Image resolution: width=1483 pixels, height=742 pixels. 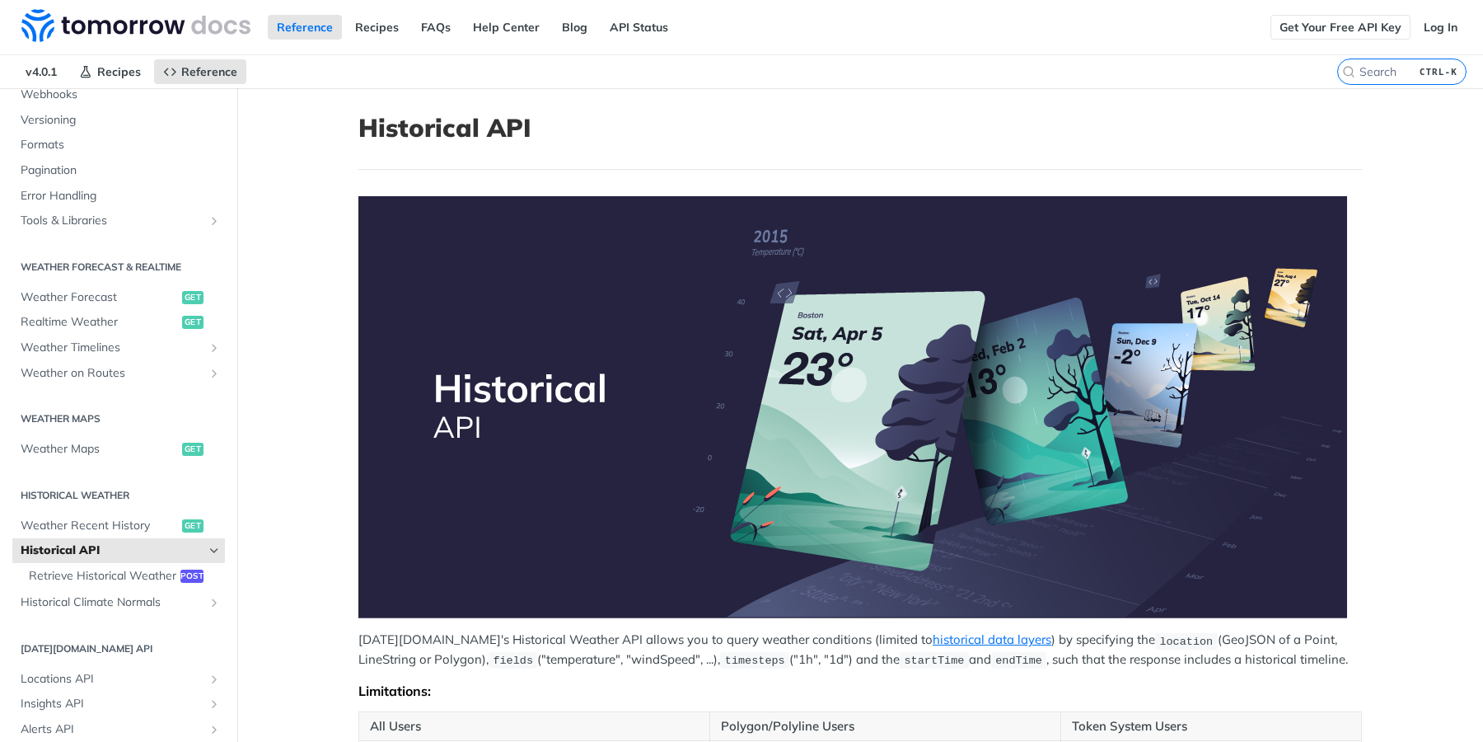 I want to click on span: Historical API, so click(x=112, y=550).